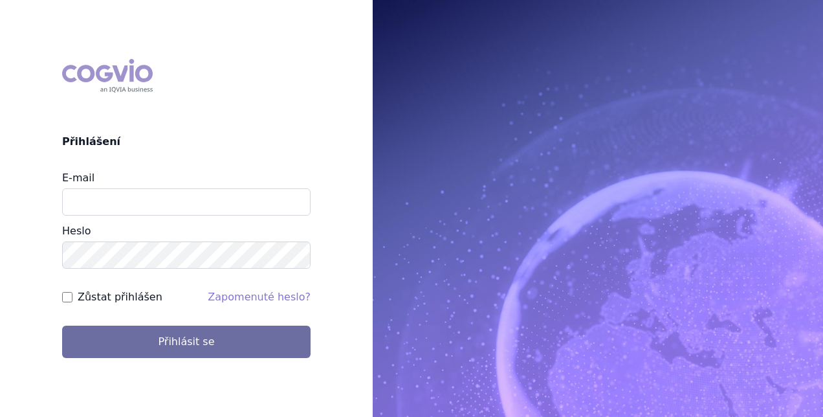 The height and width of the screenshot is (417, 823). I want to click on label: E-mail, so click(78, 177).